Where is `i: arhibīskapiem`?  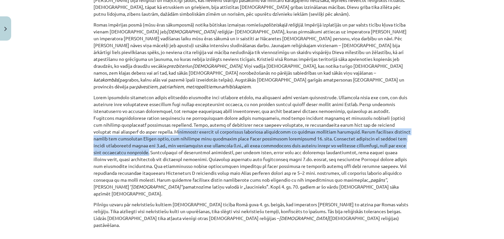
i: arhibīskapiem is located at coordinates (236, 87).